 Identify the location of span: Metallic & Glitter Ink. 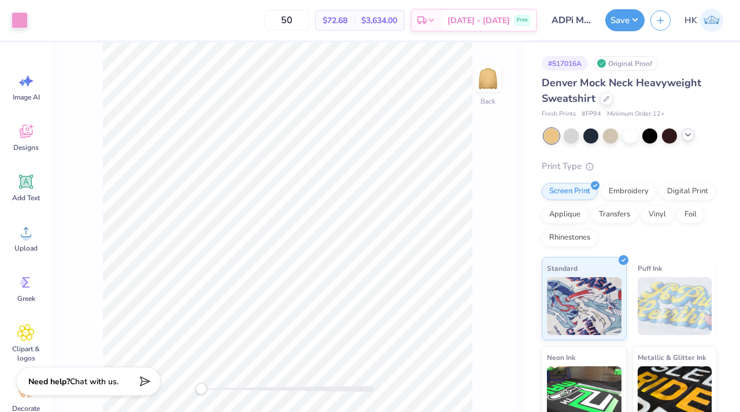
(672, 357).